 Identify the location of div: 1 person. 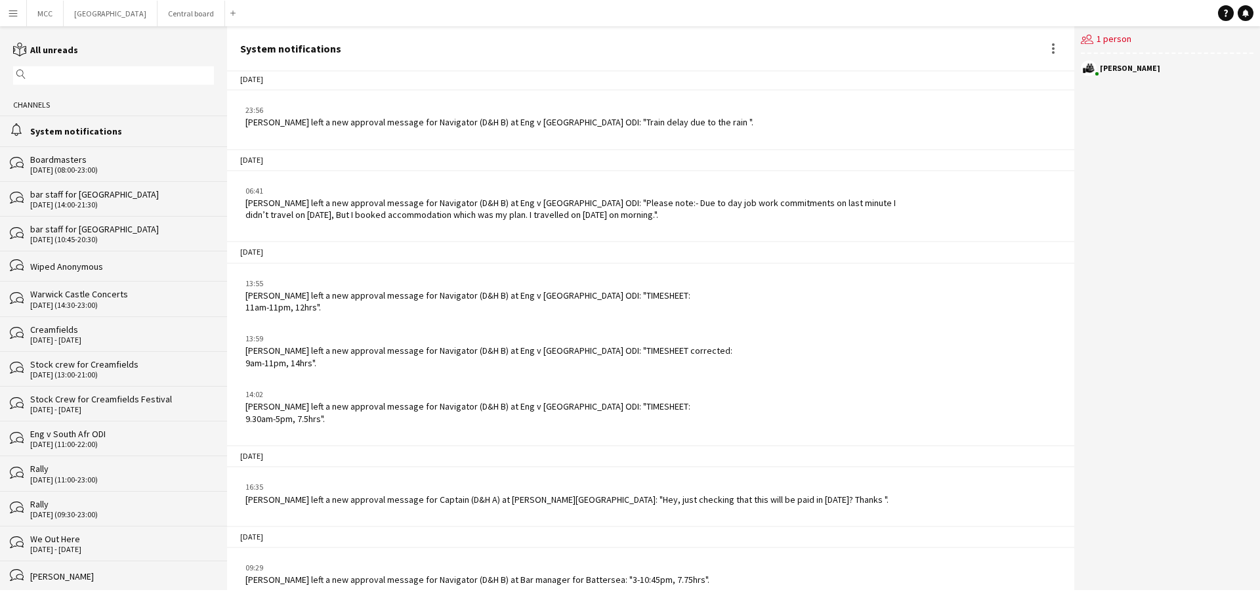
(1167, 40).